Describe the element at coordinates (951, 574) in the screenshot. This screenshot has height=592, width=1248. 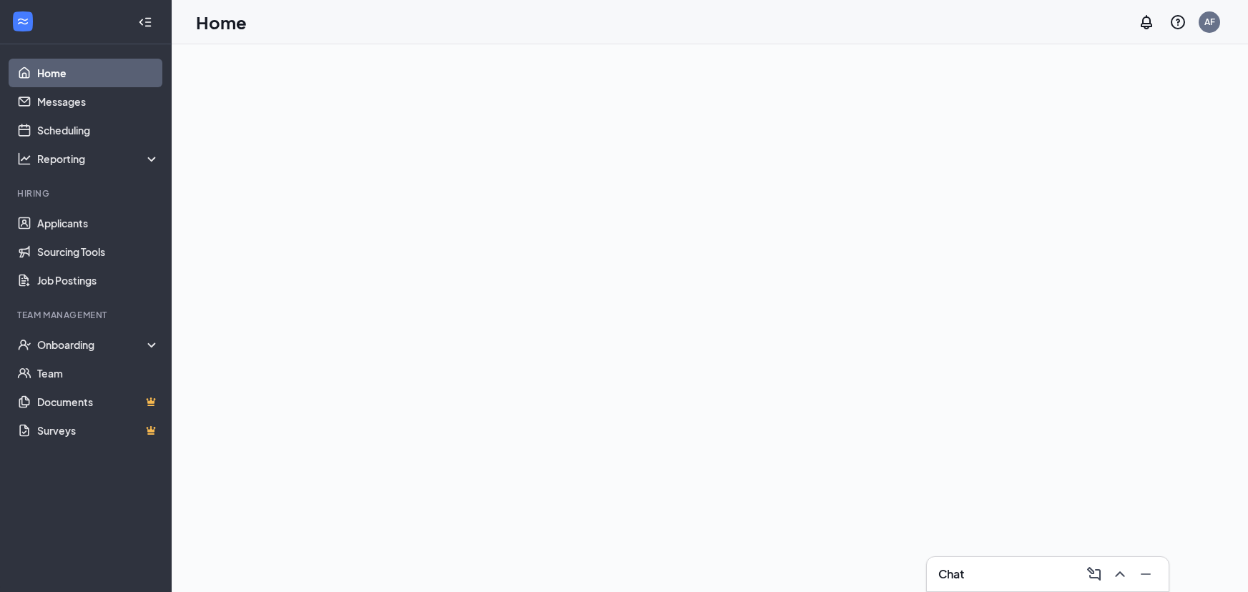
I see `h3: Chat` at that location.